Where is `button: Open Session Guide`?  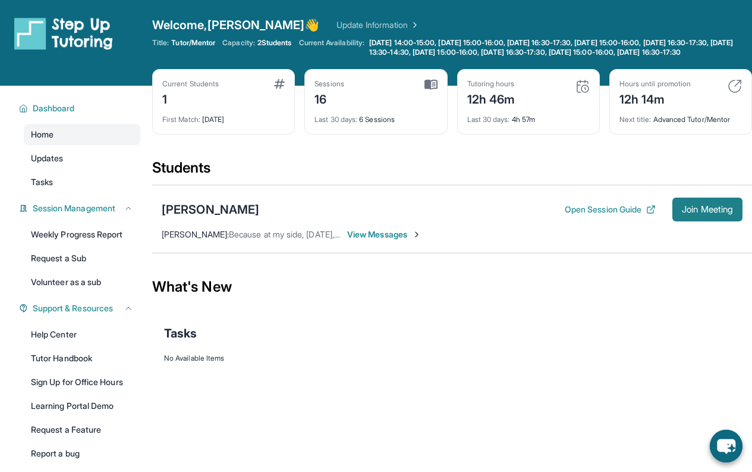 button: Open Session Guide is located at coordinates (610, 209).